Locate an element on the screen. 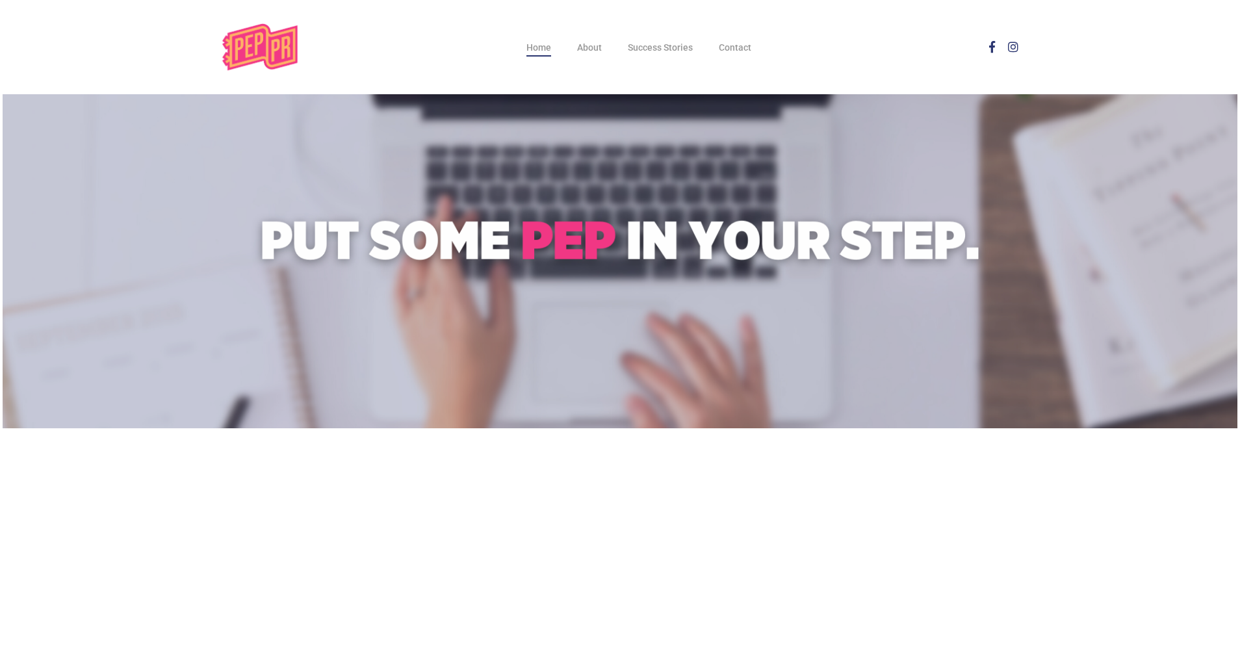 This screenshot has height=646, width=1240. img: Pep Public Relations is located at coordinates (262, 47).